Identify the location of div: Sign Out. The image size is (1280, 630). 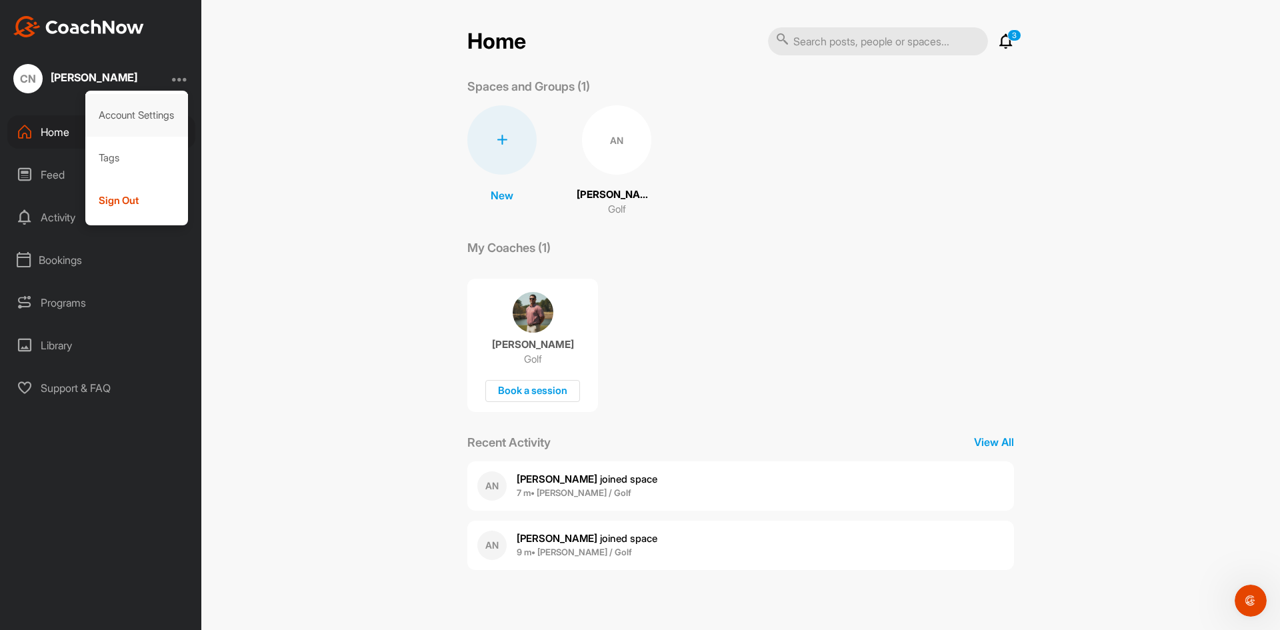
(137, 201).